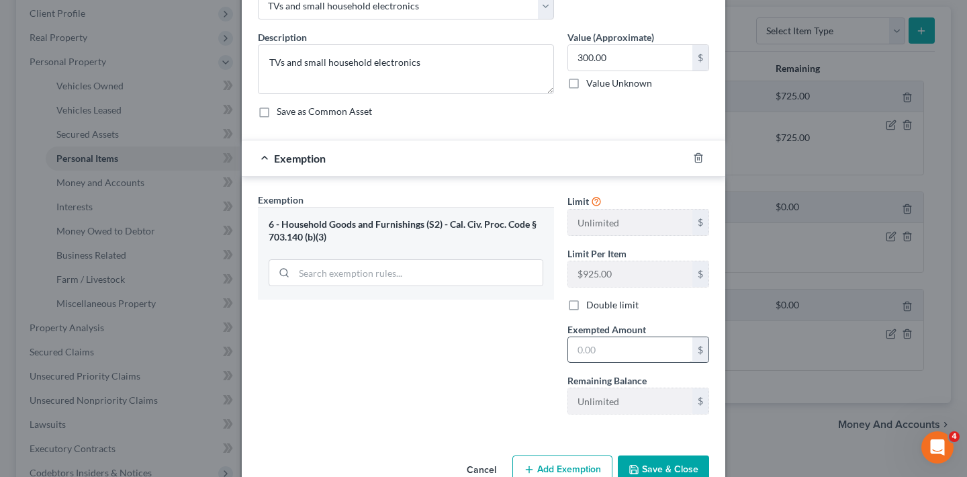 This screenshot has width=967, height=477. What do you see at coordinates (578, 201) in the screenshot?
I see `span: Limit` at bounding box center [578, 201].